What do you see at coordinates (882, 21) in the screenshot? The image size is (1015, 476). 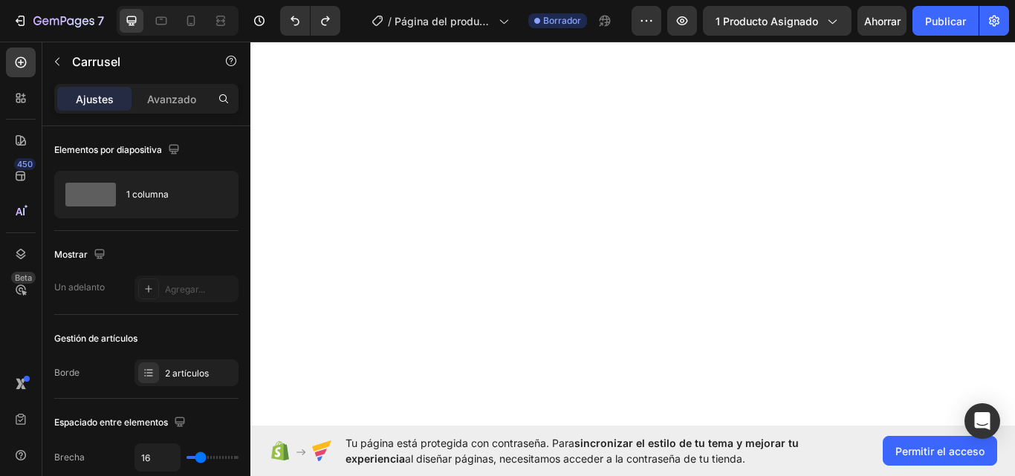 I see `font: Ahorrar` at bounding box center [882, 21].